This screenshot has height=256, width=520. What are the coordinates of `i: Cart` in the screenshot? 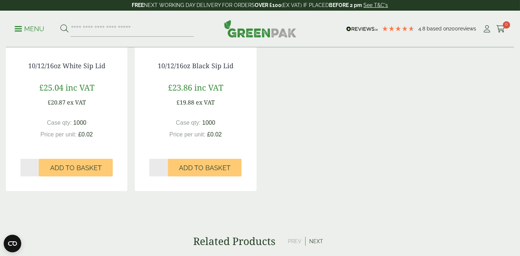 It's located at (501, 29).